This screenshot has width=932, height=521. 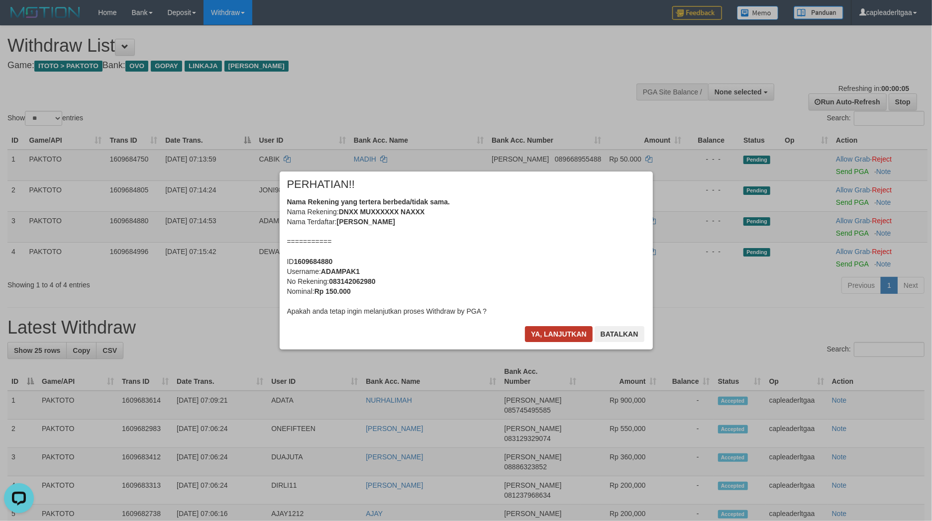 What do you see at coordinates (466, 257) in the screenshot?
I see `div: Nama Rekening: Nama Terdaftar: =========== ID Username: No Rekening: Nominal: Apakah anda tetap i...` at bounding box center [466, 257].